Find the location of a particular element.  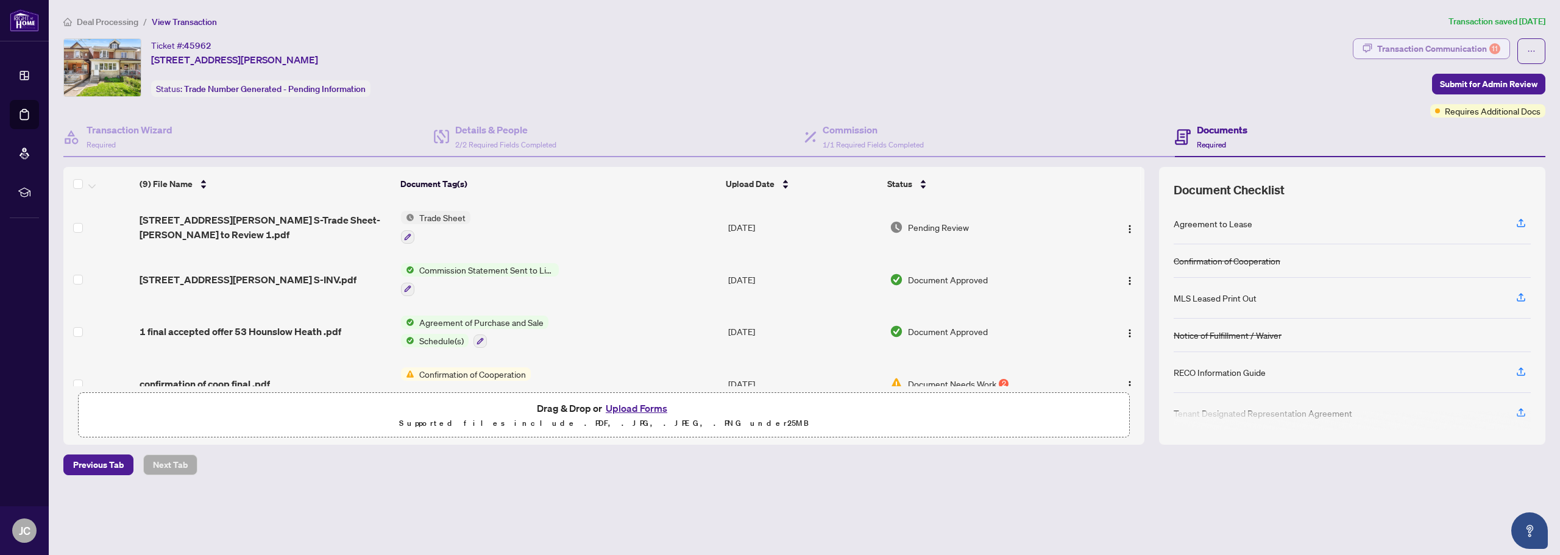

span: Submit for Admin Review is located at coordinates (1489, 84).